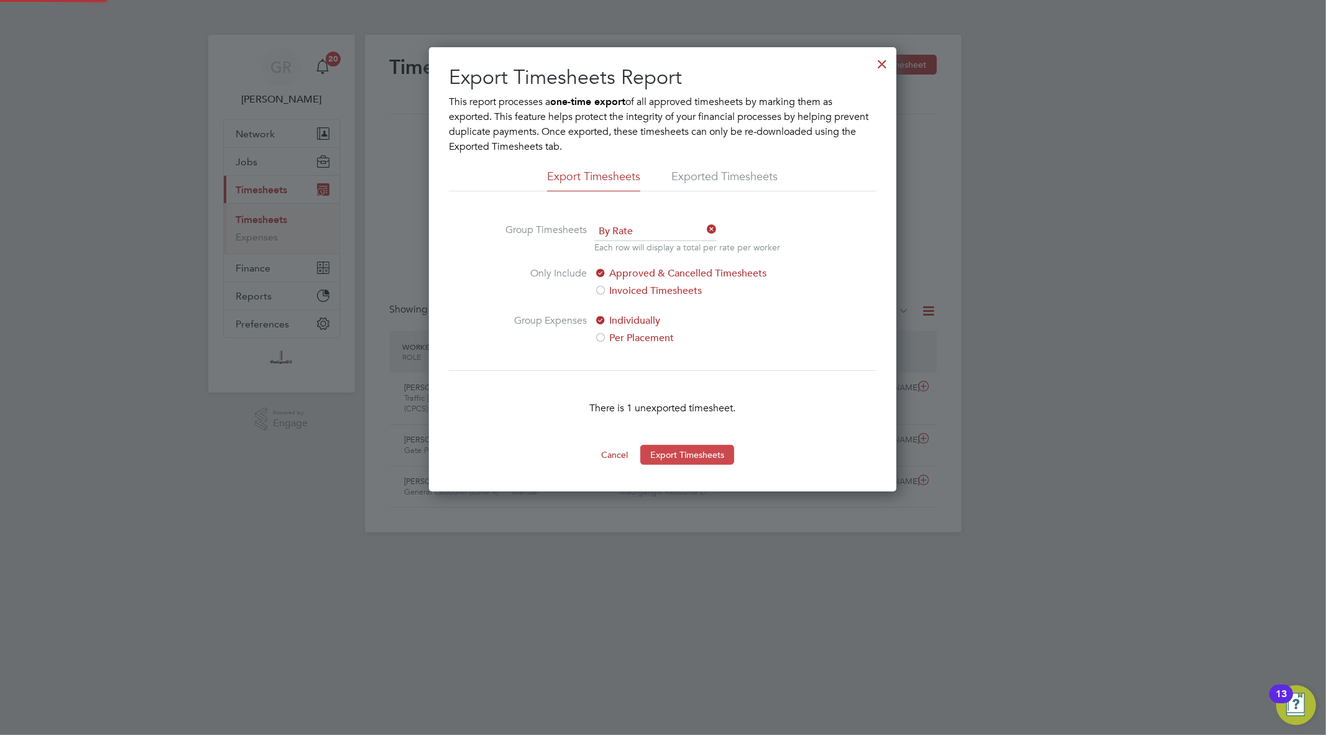 This screenshot has width=1326, height=735. I want to click on h2: Export Timesheets Report, so click(663, 78).